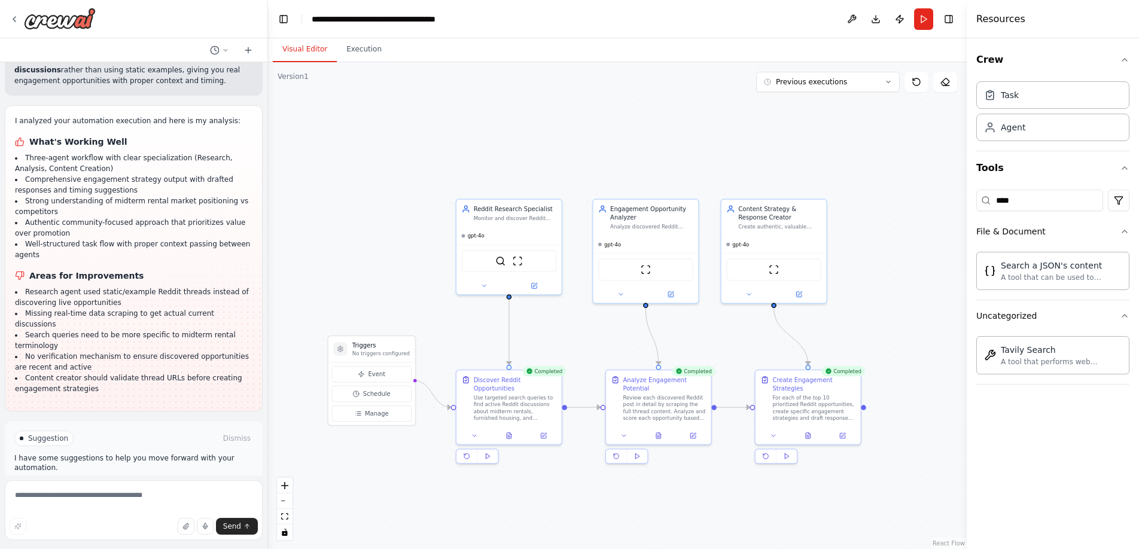 The image size is (1139, 549). Describe the element at coordinates (652, 213) in the screenshot. I see `div: Engagement Opportunity Analyzer` at that location.